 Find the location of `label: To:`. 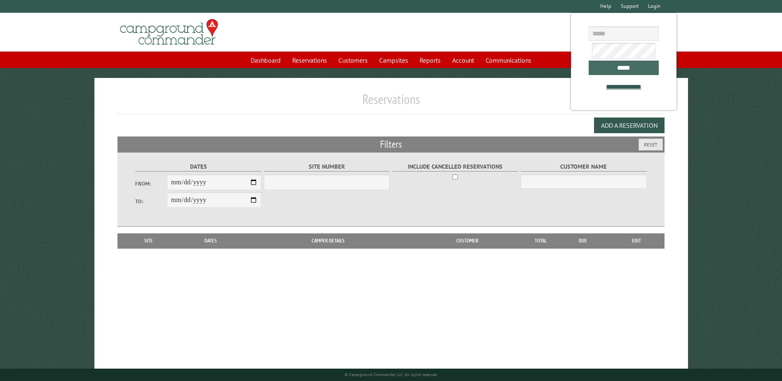

label: To: is located at coordinates (151, 201).